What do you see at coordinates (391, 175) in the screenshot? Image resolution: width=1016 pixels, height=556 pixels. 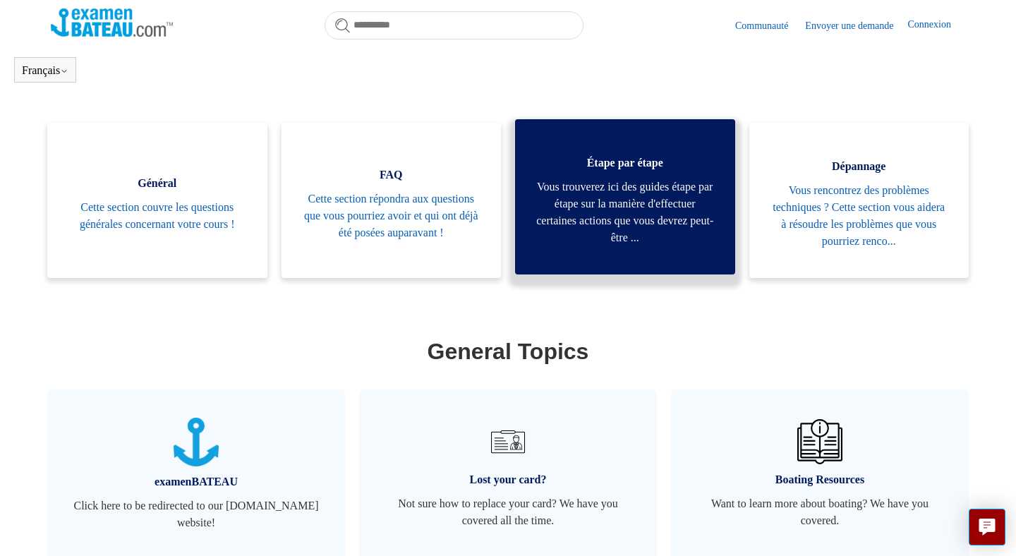 I see `span: FAQ` at bounding box center [391, 175].